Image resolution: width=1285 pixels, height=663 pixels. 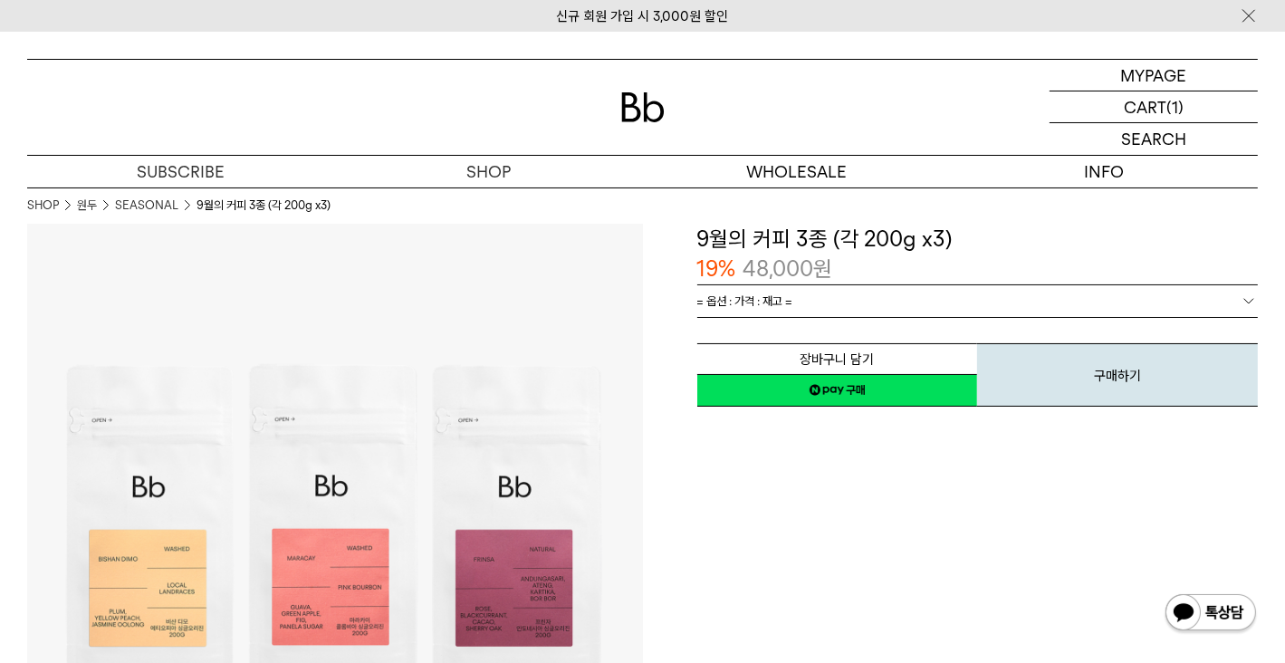 What do you see at coordinates (1153, 75) in the screenshot?
I see `a: MYPAGE` at bounding box center [1153, 75].